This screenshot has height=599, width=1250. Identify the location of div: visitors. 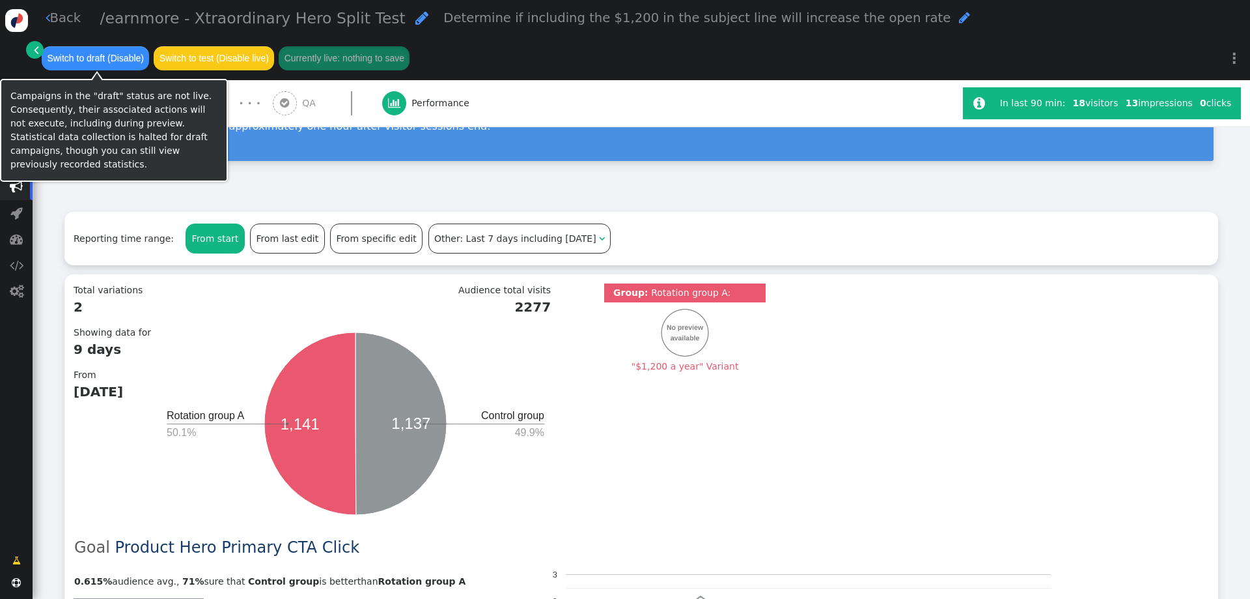
(1095, 103).